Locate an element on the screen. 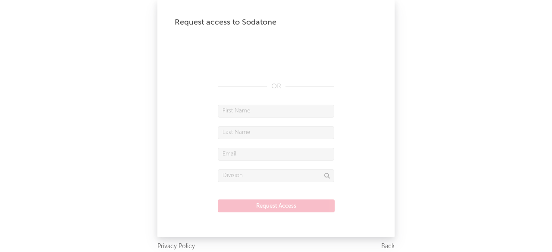 Image resolution: width=552 pixels, height=252 pixels. input: Division is located at coordinates (276, 176).